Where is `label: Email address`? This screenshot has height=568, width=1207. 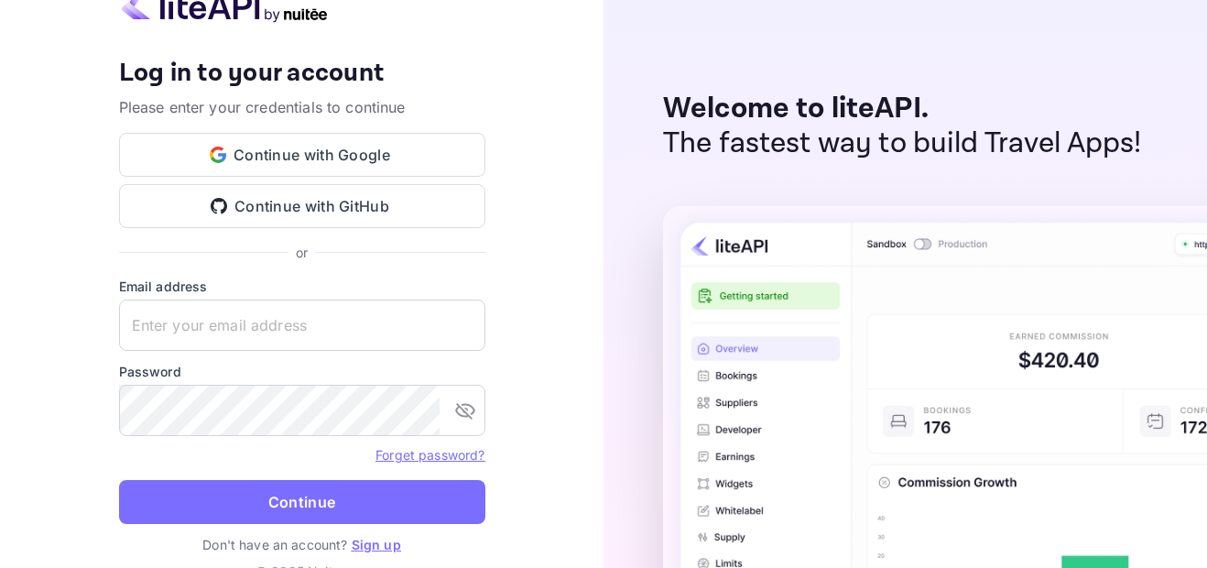 label: Email address is located at coordinates (302, 286).